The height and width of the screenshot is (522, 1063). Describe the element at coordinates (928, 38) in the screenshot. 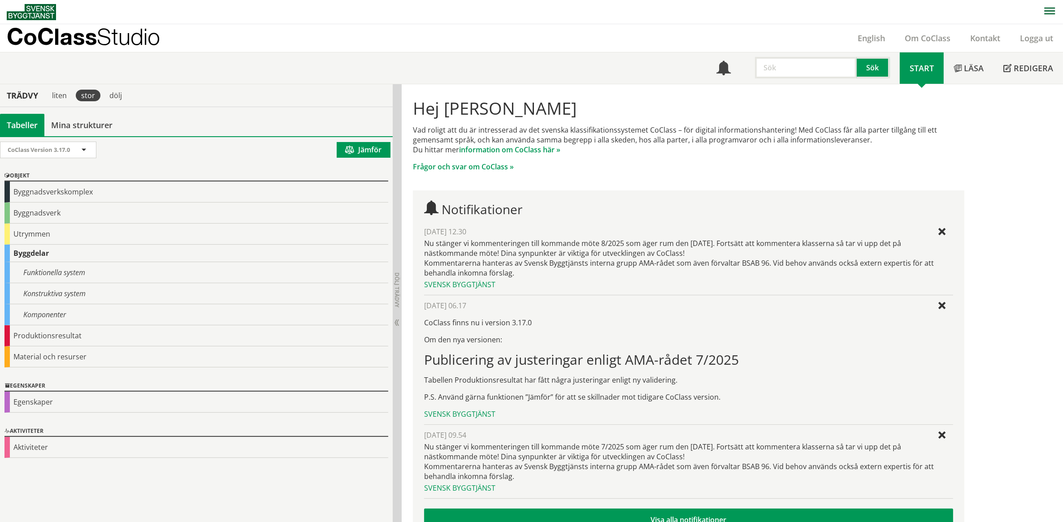

I see `a: Om CoClass` at that location.